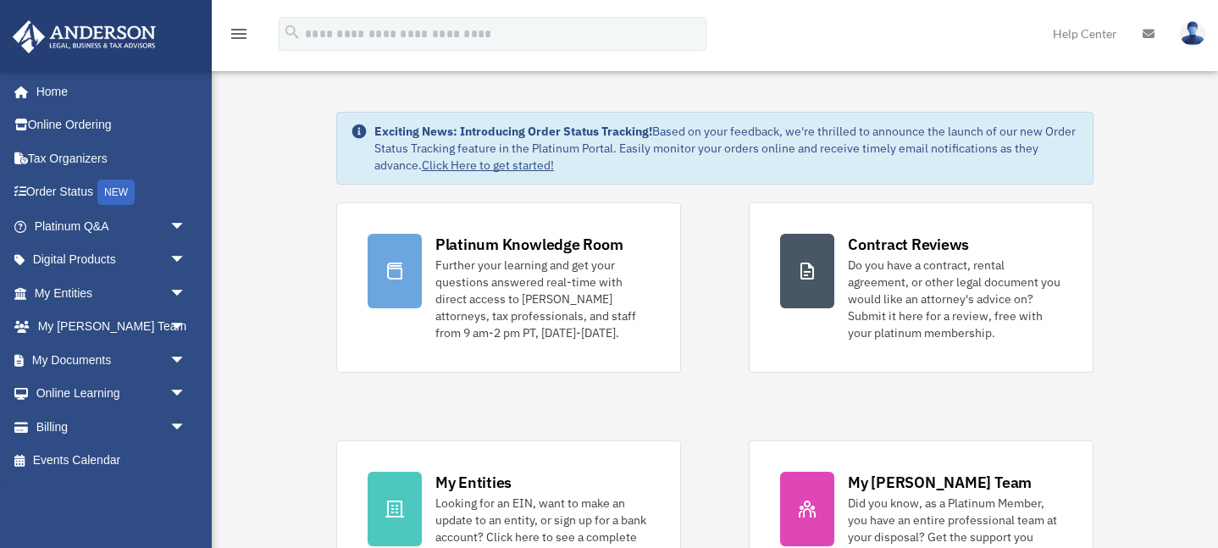 This screenshot has width=1218, height=548. Describe the element at coordinates (112, 461) in the screenshot. I see `a: Events Calendar` at that location.